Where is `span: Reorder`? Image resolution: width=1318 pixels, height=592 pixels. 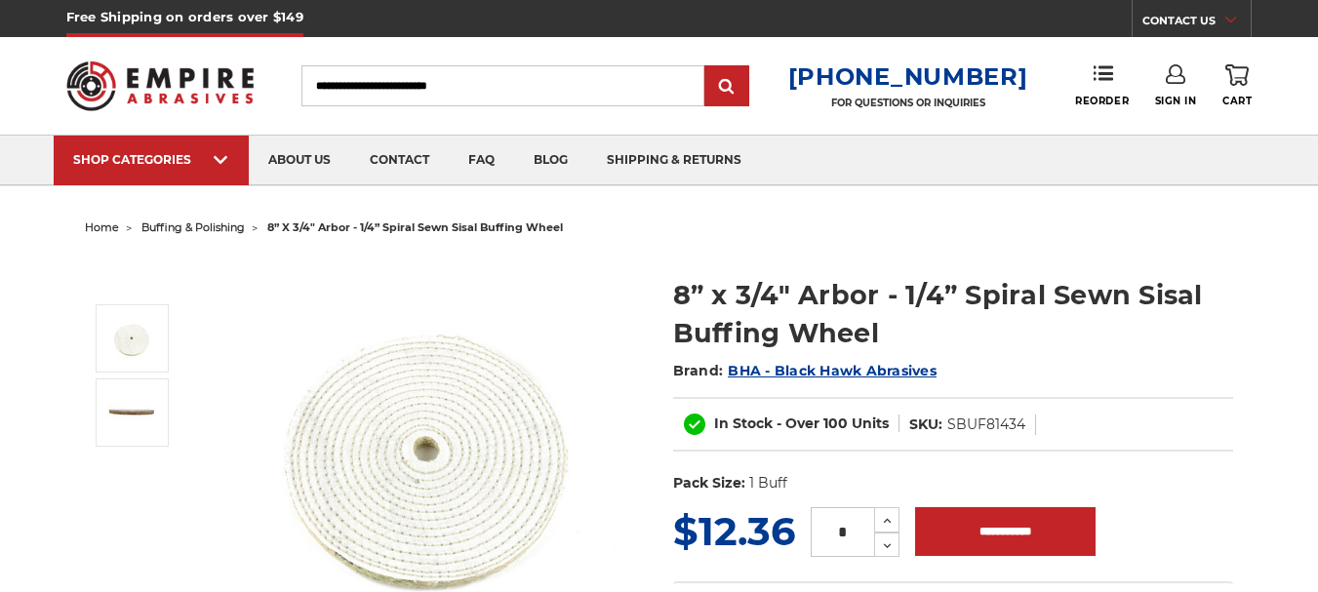 span: Reorder is located at coordinates (1102, 101).